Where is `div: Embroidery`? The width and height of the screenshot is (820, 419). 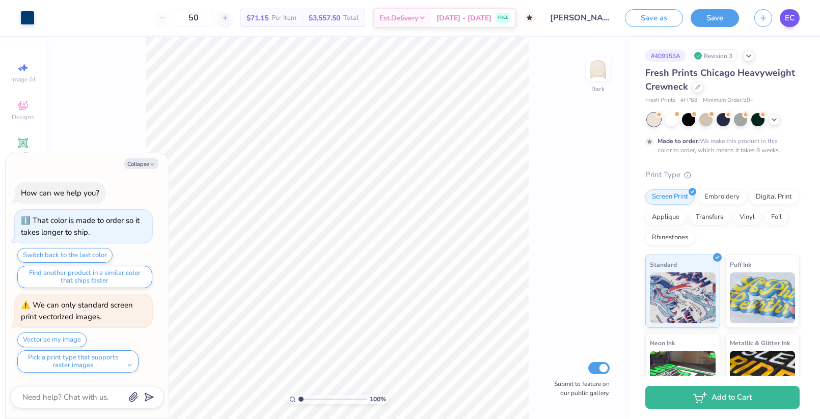
div: Embroidery is located at coordinates (722, 197).